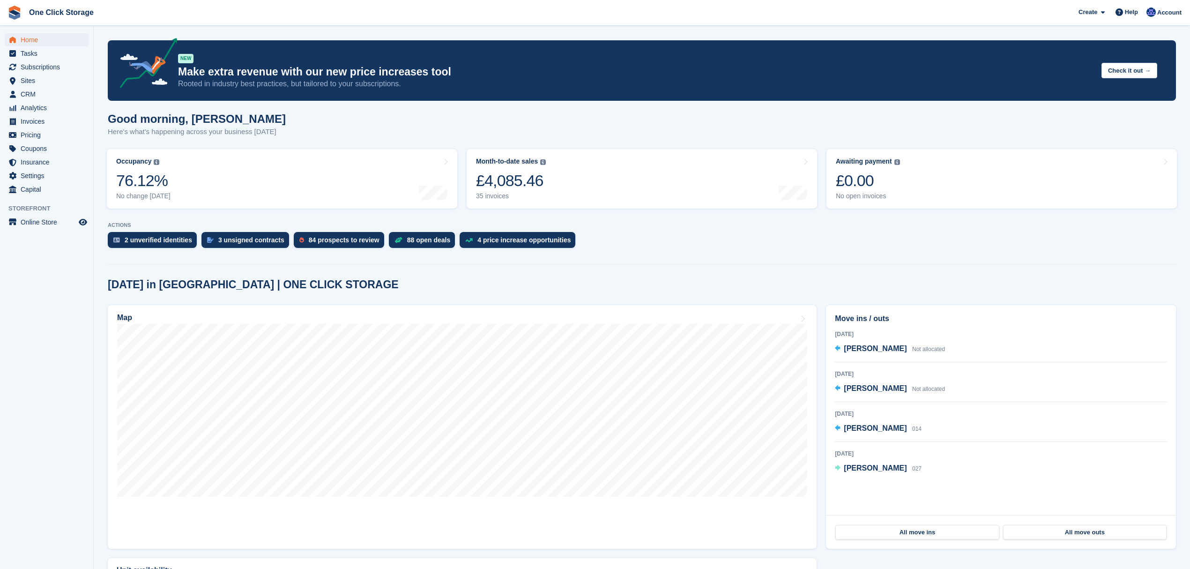 Image resolution: width=1190 pixels, height=569 pixels. What do you see at coordinates (134, 161) in the screenshot?
I see `div: Occupancy` at bounding box center [134, 161].